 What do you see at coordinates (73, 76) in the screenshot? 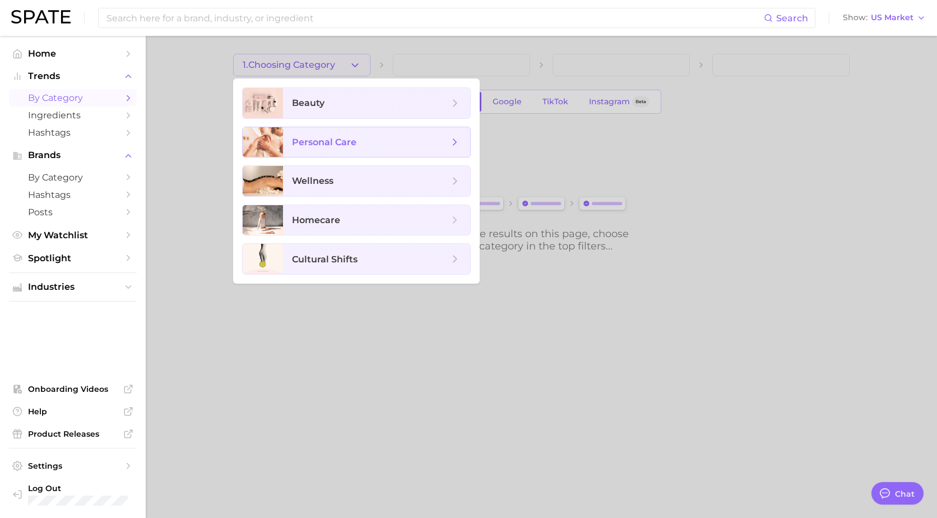
I see `button: Trends` at bounding box center [73, 76].